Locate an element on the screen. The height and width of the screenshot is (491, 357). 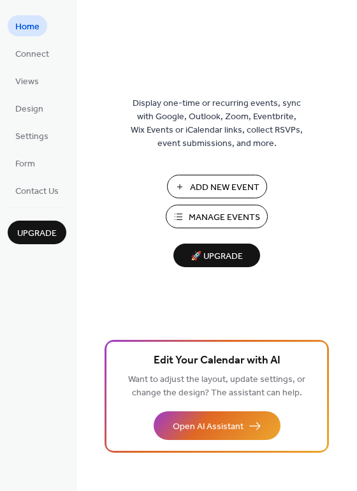
a: Design is located at coordinates (29, 108).